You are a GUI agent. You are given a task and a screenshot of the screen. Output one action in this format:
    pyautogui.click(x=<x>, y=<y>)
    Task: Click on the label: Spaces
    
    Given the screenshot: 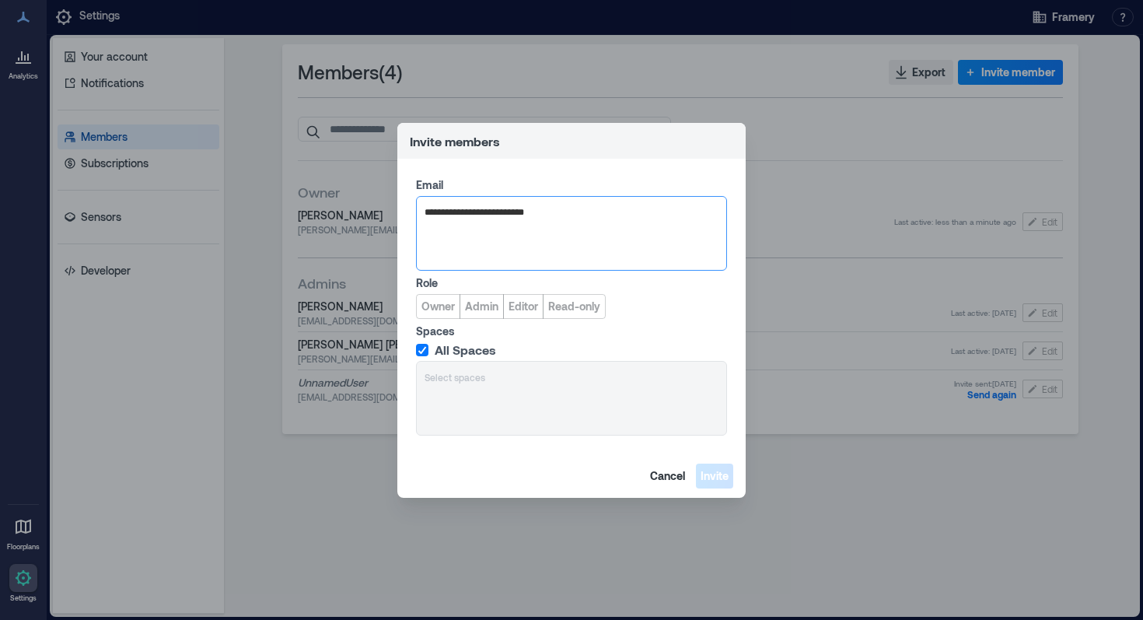 What is the action you would take?
    pyautogui.click(x=570, y=331)
    